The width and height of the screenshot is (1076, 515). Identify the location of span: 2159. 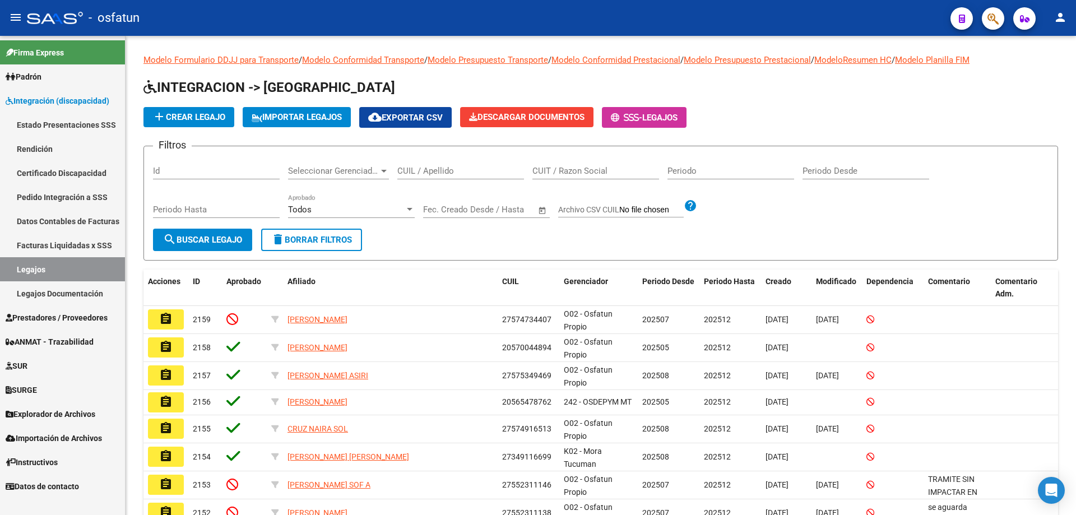
(202, 319).